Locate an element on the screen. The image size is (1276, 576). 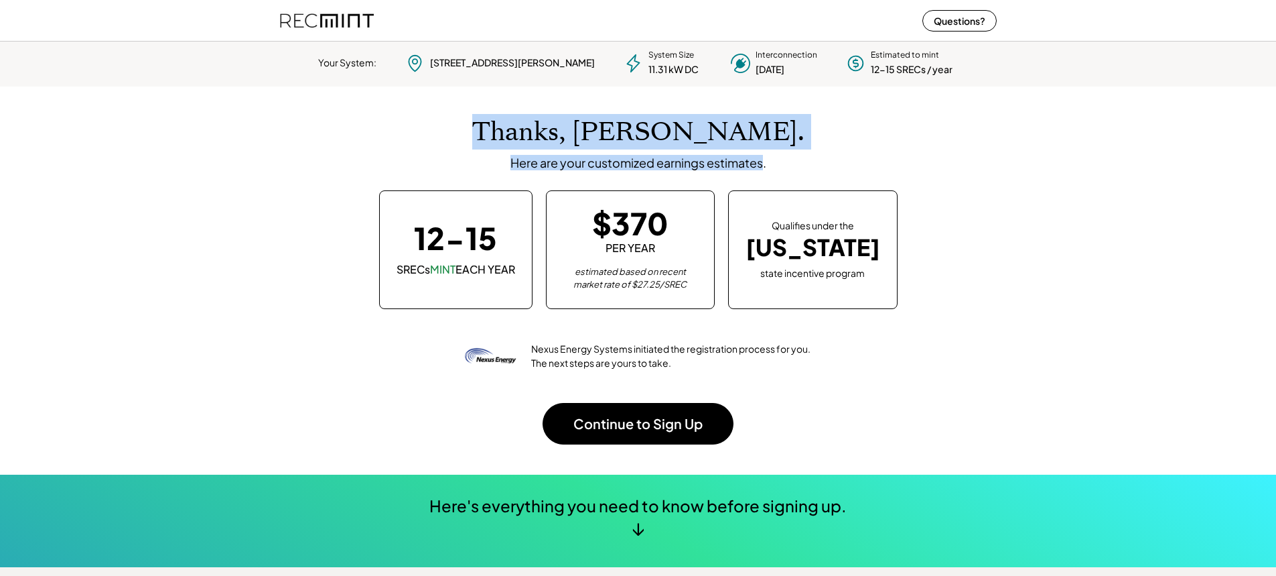
div: System Size is located at coordinates (671, 55).